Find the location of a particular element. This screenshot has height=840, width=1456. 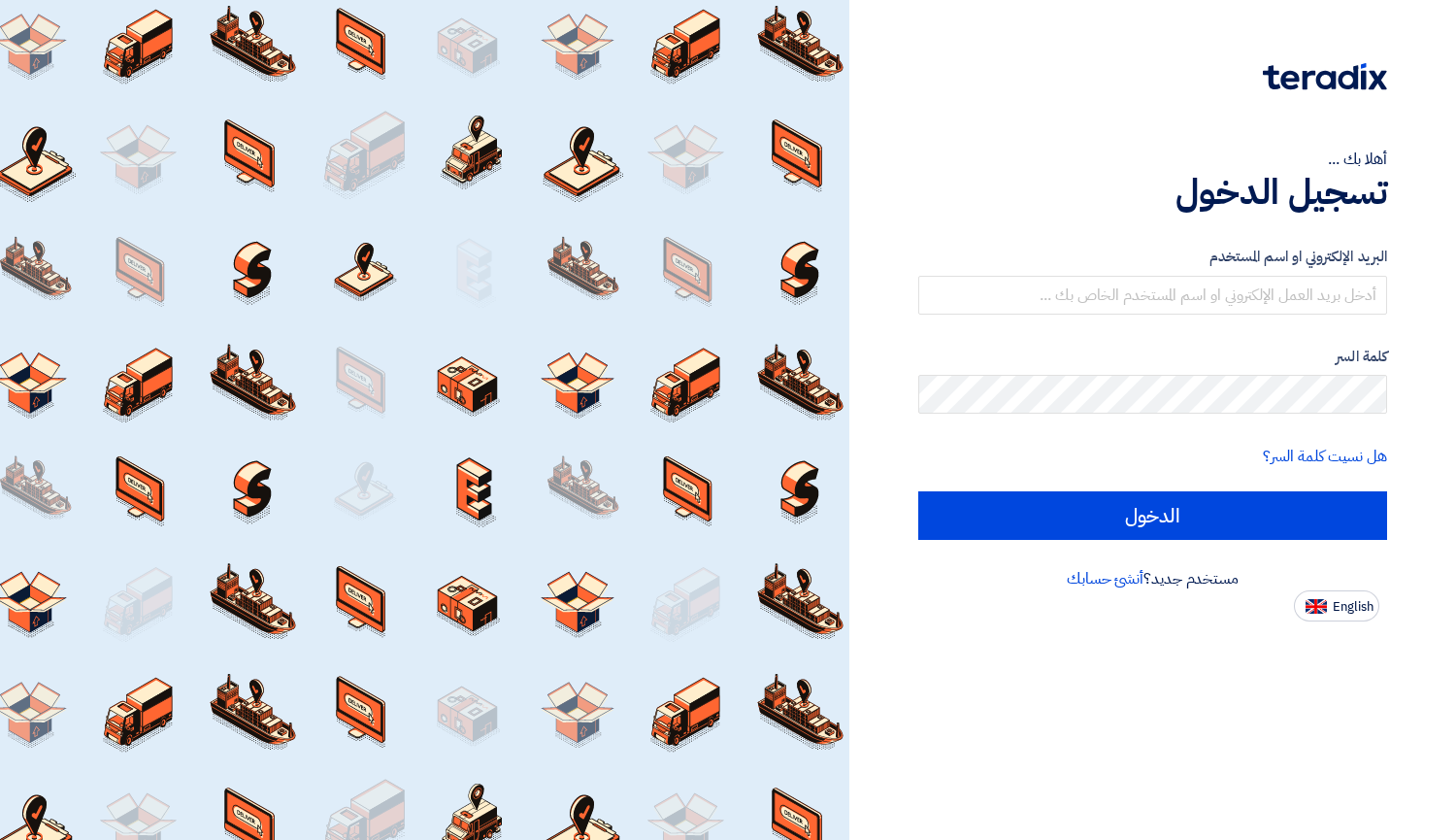

label: كلمة السر is located at coordinates (1153, 356).